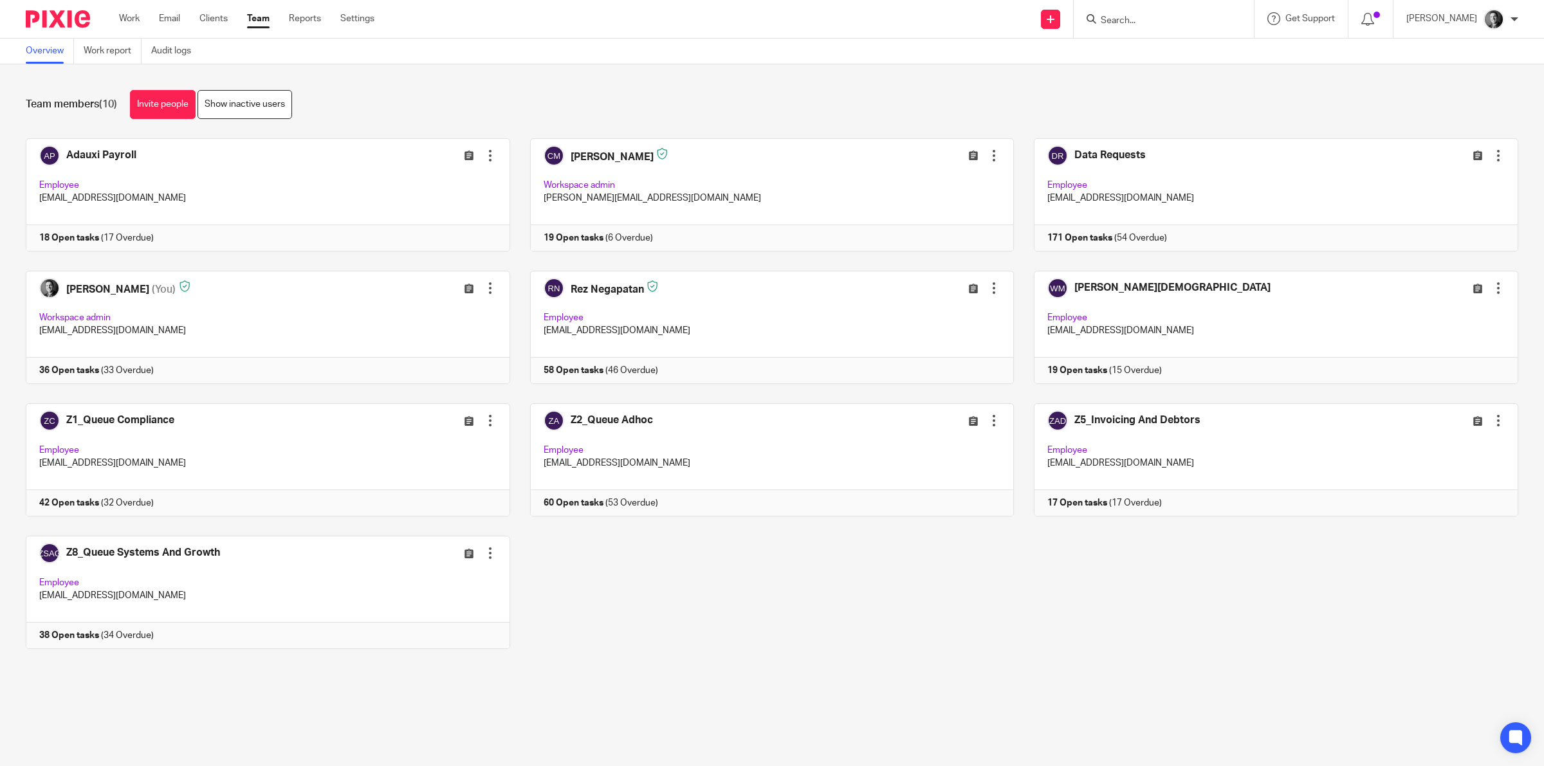 The image size is (1544, 766). I want to click on a: Invite people, so click(163, 104).